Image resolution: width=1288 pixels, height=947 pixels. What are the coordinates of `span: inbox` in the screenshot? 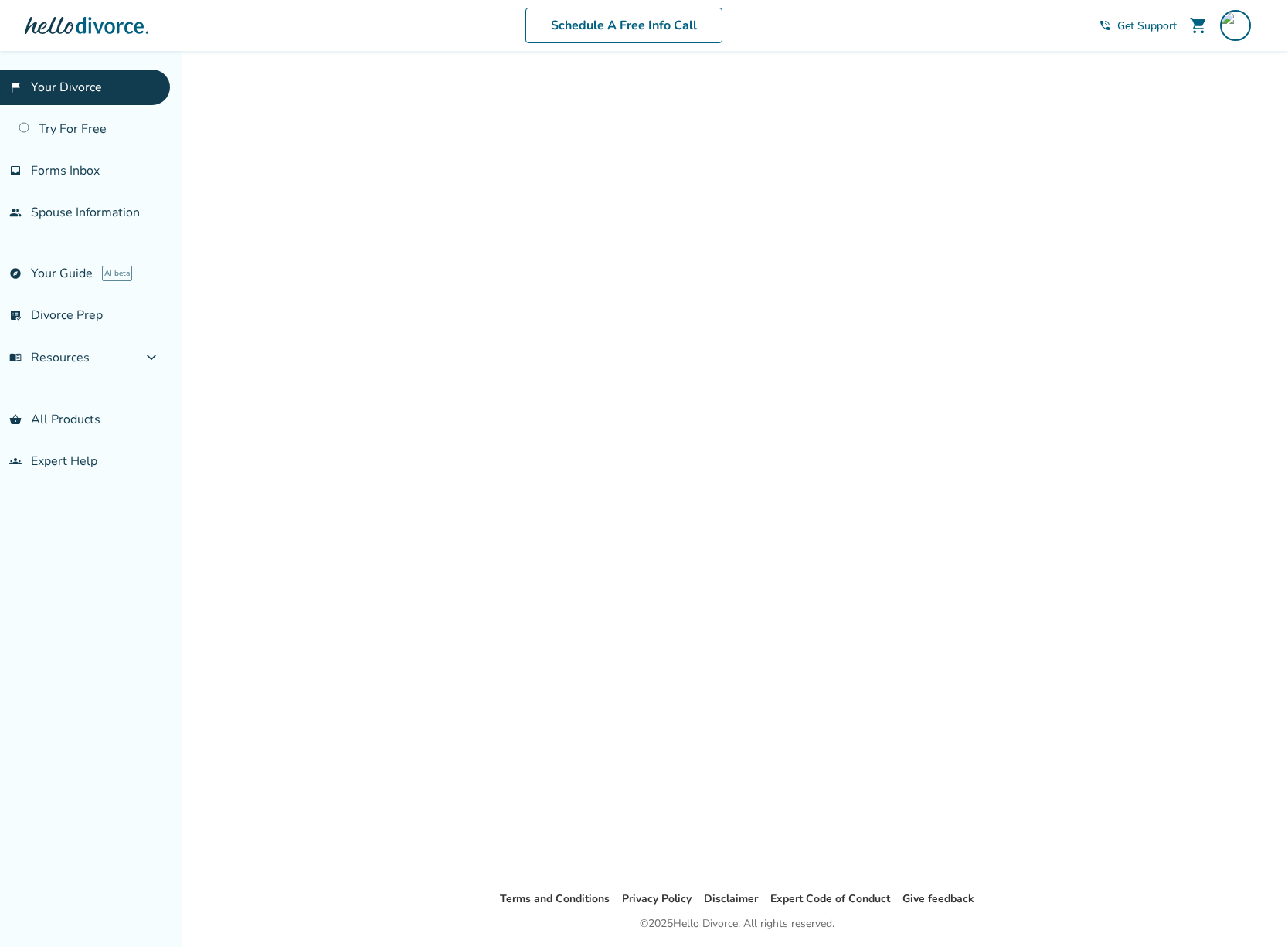 It's located at (15, 170).